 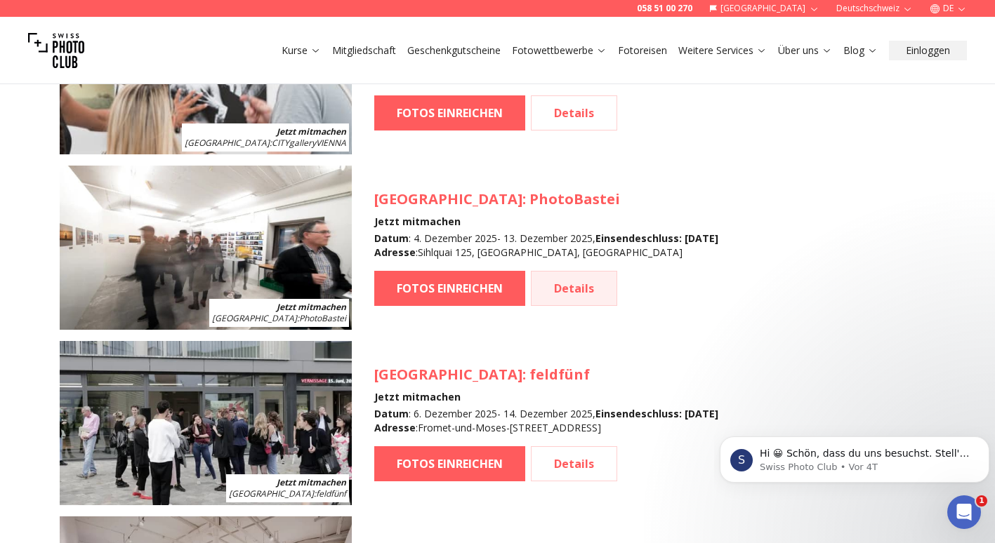 I want to click on a: Mitgliedschaft, so click(x=364, y=51).